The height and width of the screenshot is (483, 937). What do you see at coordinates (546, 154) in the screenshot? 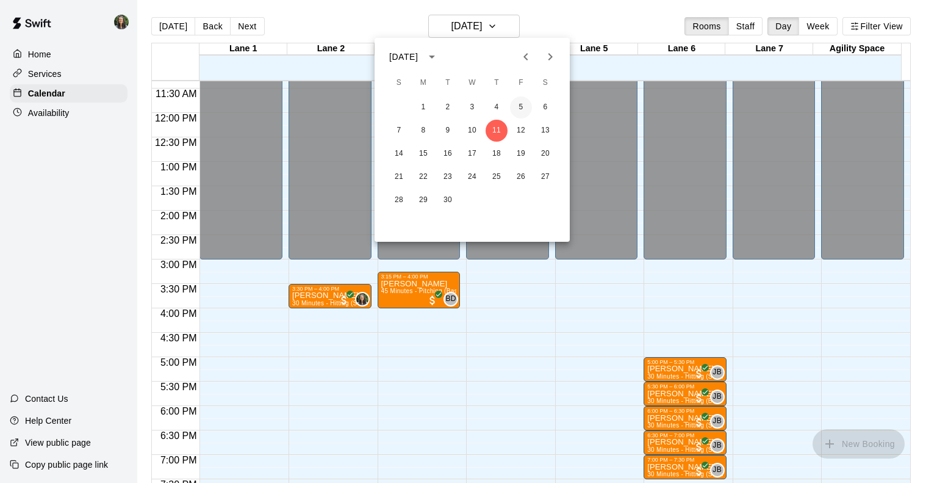
I see `button: 20` at bounding box center [546, 154].